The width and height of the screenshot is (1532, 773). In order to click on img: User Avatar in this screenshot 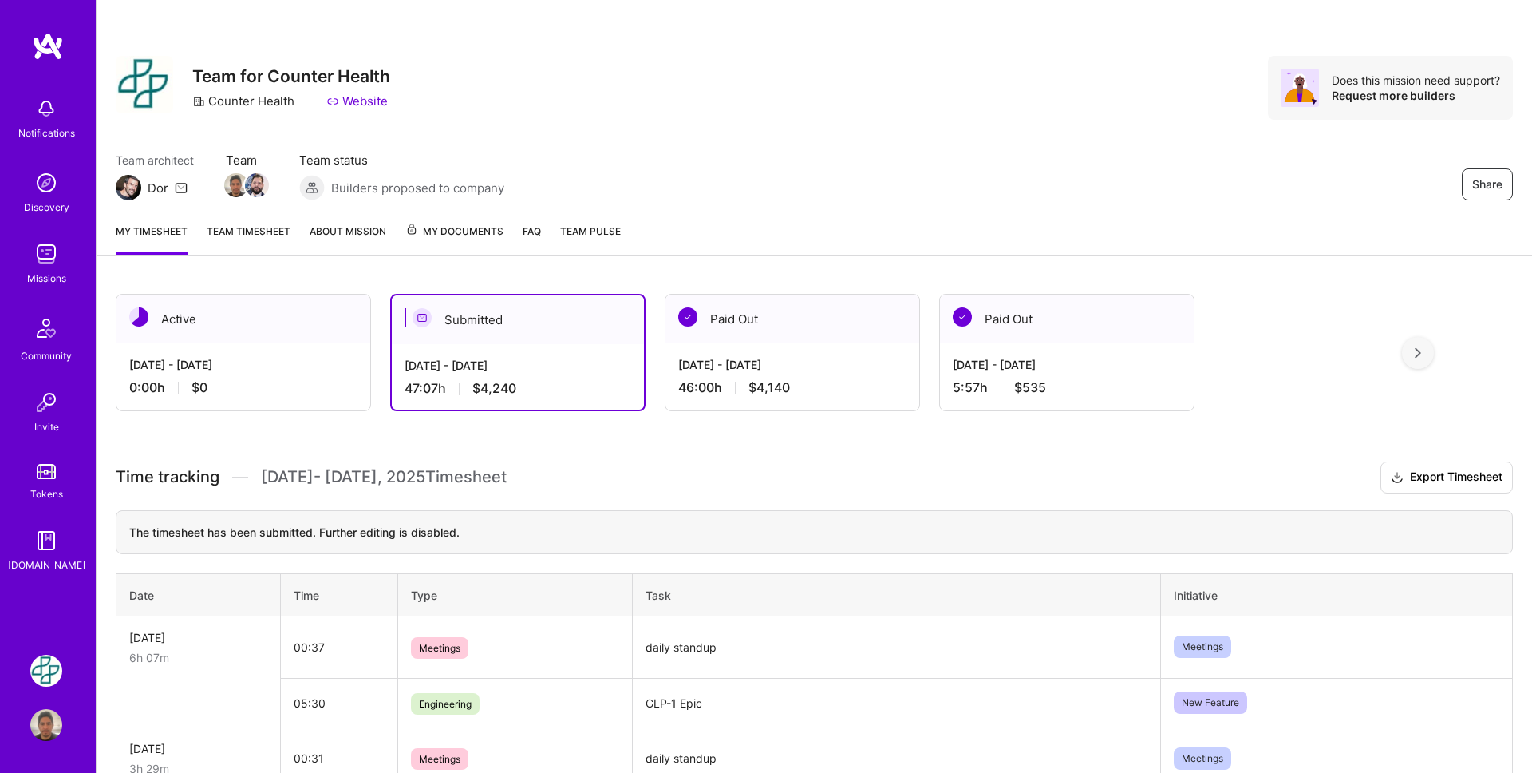, I will do `click(46, 725)`.